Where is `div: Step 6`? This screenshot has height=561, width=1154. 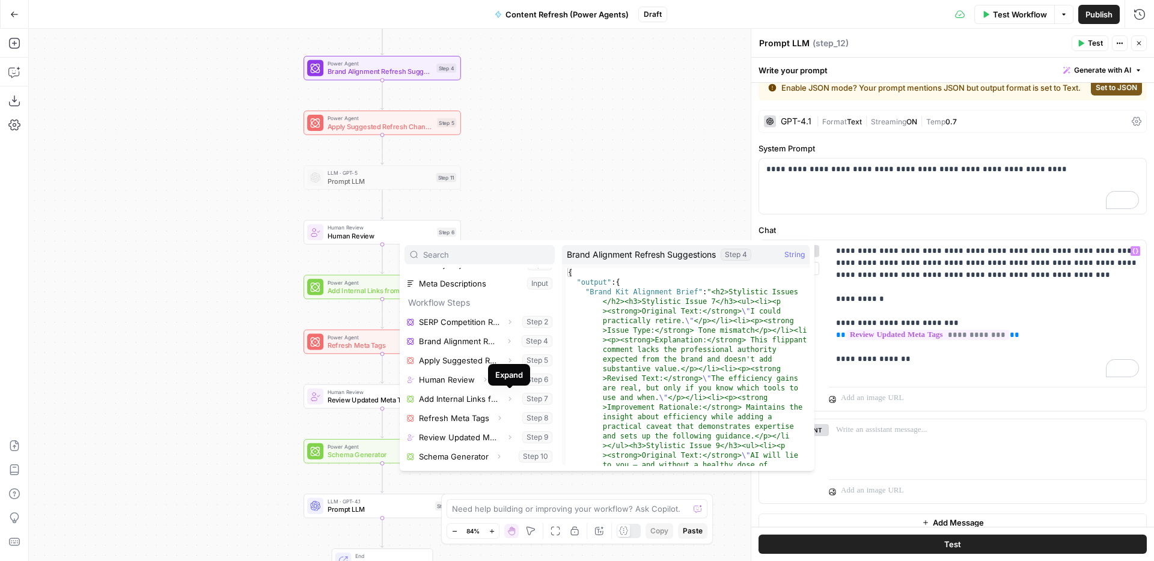
div: Step 6 is located at coordinates (447, 232).